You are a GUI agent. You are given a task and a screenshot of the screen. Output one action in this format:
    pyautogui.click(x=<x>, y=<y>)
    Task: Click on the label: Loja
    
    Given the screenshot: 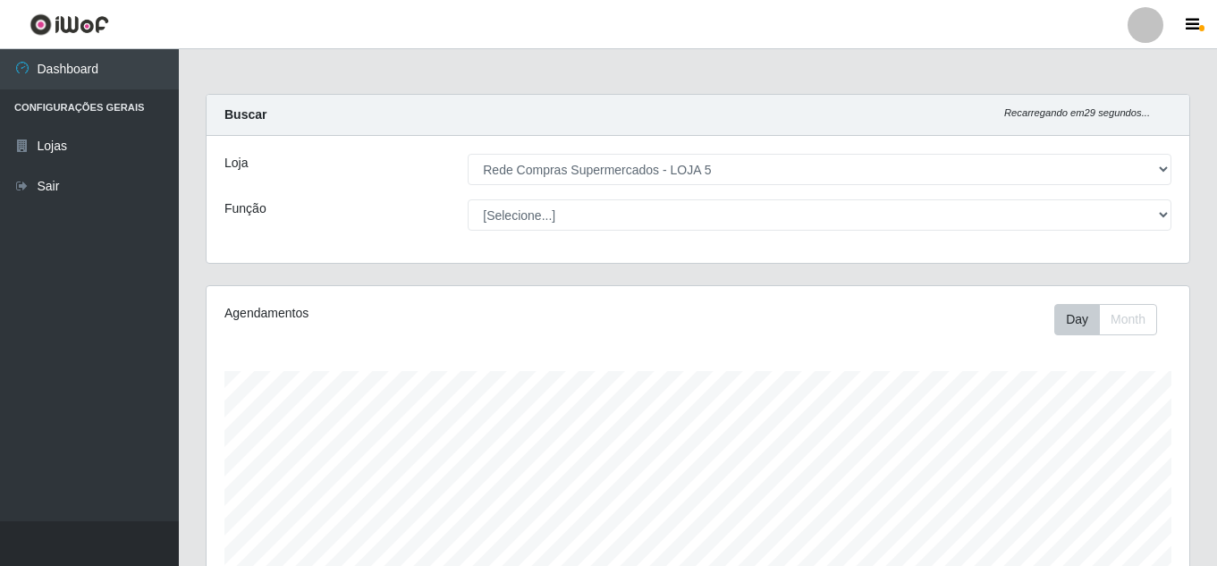 What is the action you would take?
    pyautogui.click(x=236, y=163)
    